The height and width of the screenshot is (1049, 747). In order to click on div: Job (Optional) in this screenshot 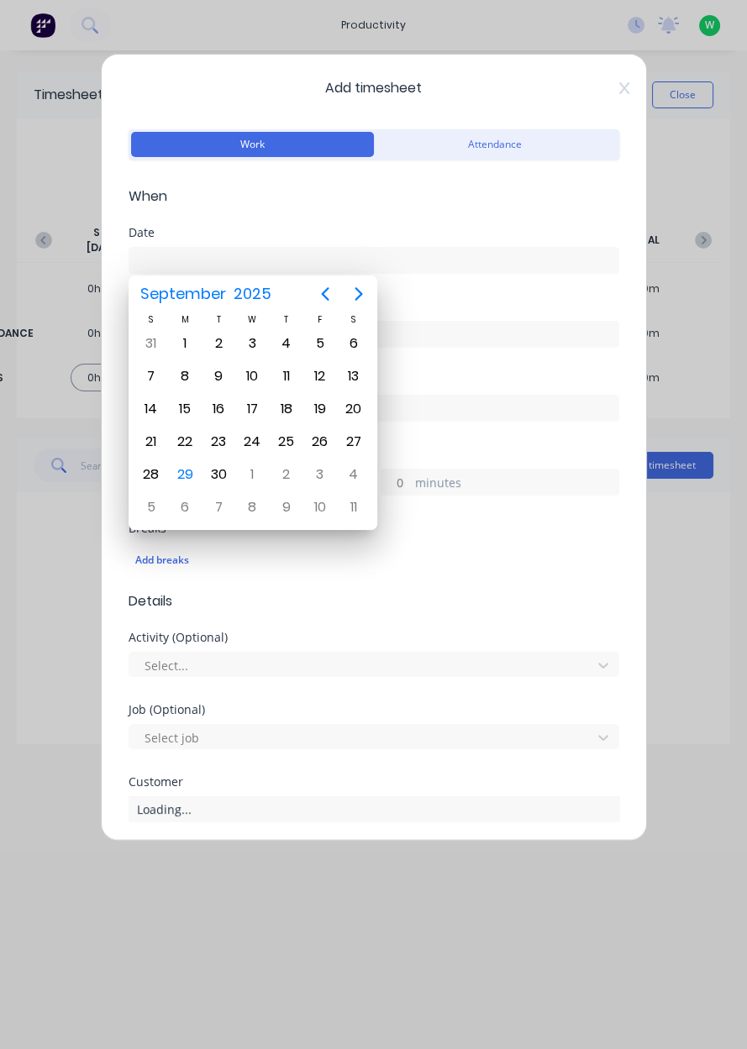, I will do `click(374, 710)`.